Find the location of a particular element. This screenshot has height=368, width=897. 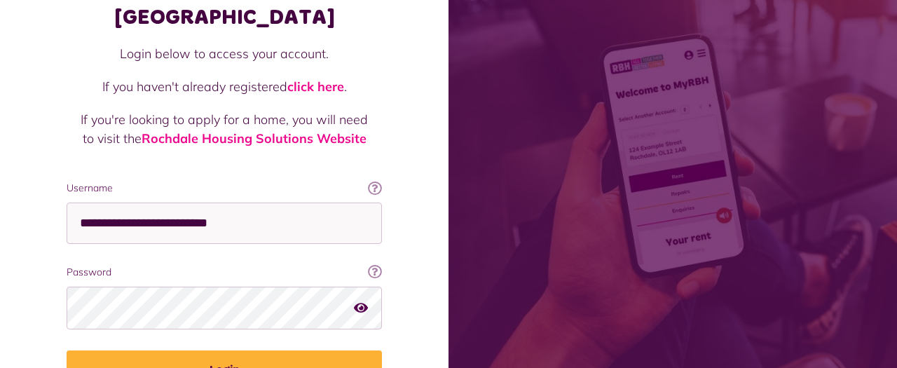

label: Username is located at coordinates (224, 188).